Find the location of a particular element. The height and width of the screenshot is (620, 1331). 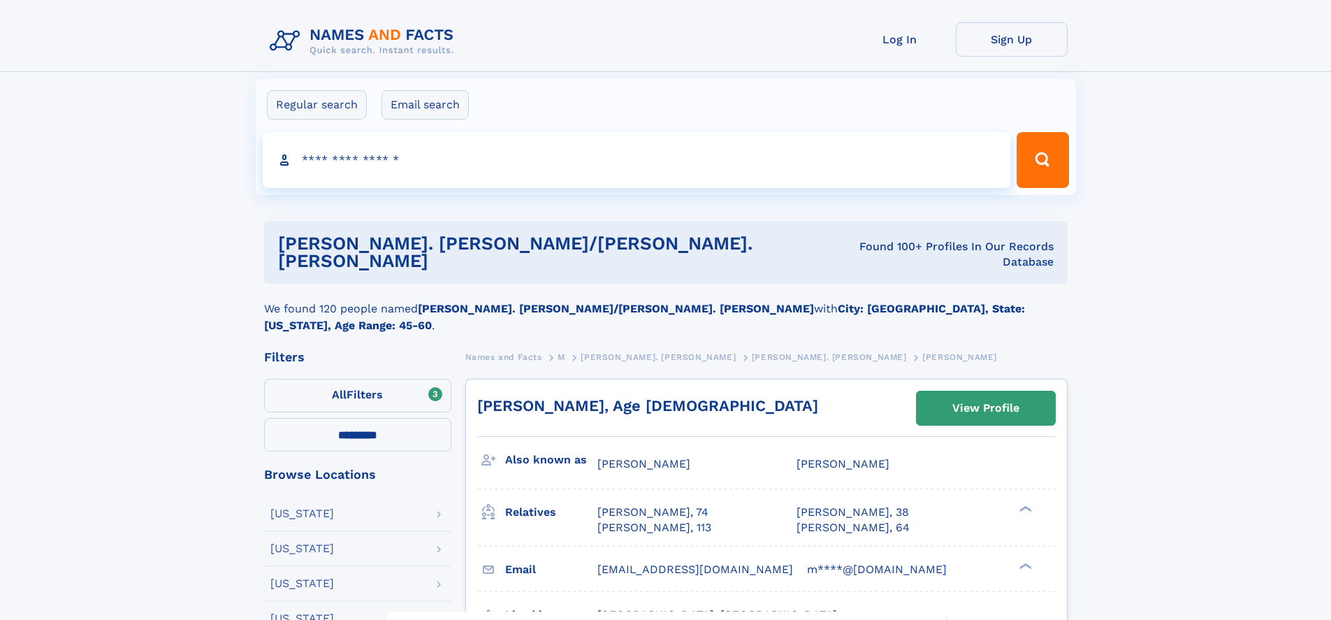

h3: Email is located at coordinates (551, 569).